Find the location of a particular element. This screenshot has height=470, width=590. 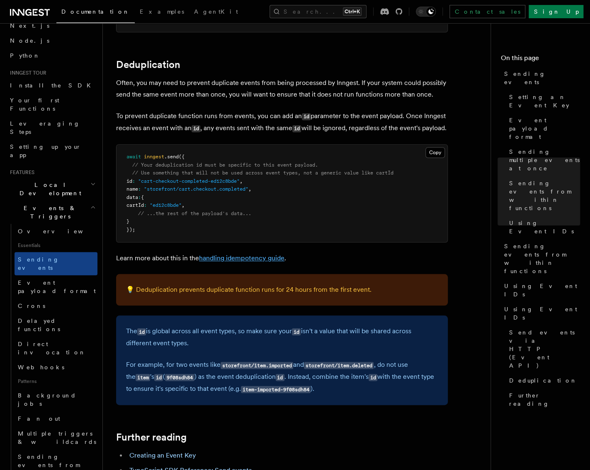

span: // Your deduplication id must be specific to this event payload. is located at coordinates (225, 165).